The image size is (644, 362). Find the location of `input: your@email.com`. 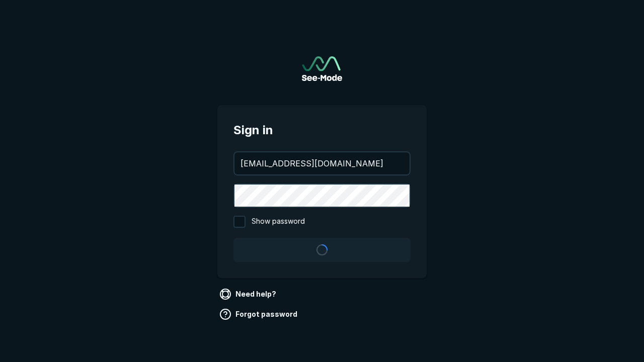

input: your@email.com is located at coordinates (322, 163).